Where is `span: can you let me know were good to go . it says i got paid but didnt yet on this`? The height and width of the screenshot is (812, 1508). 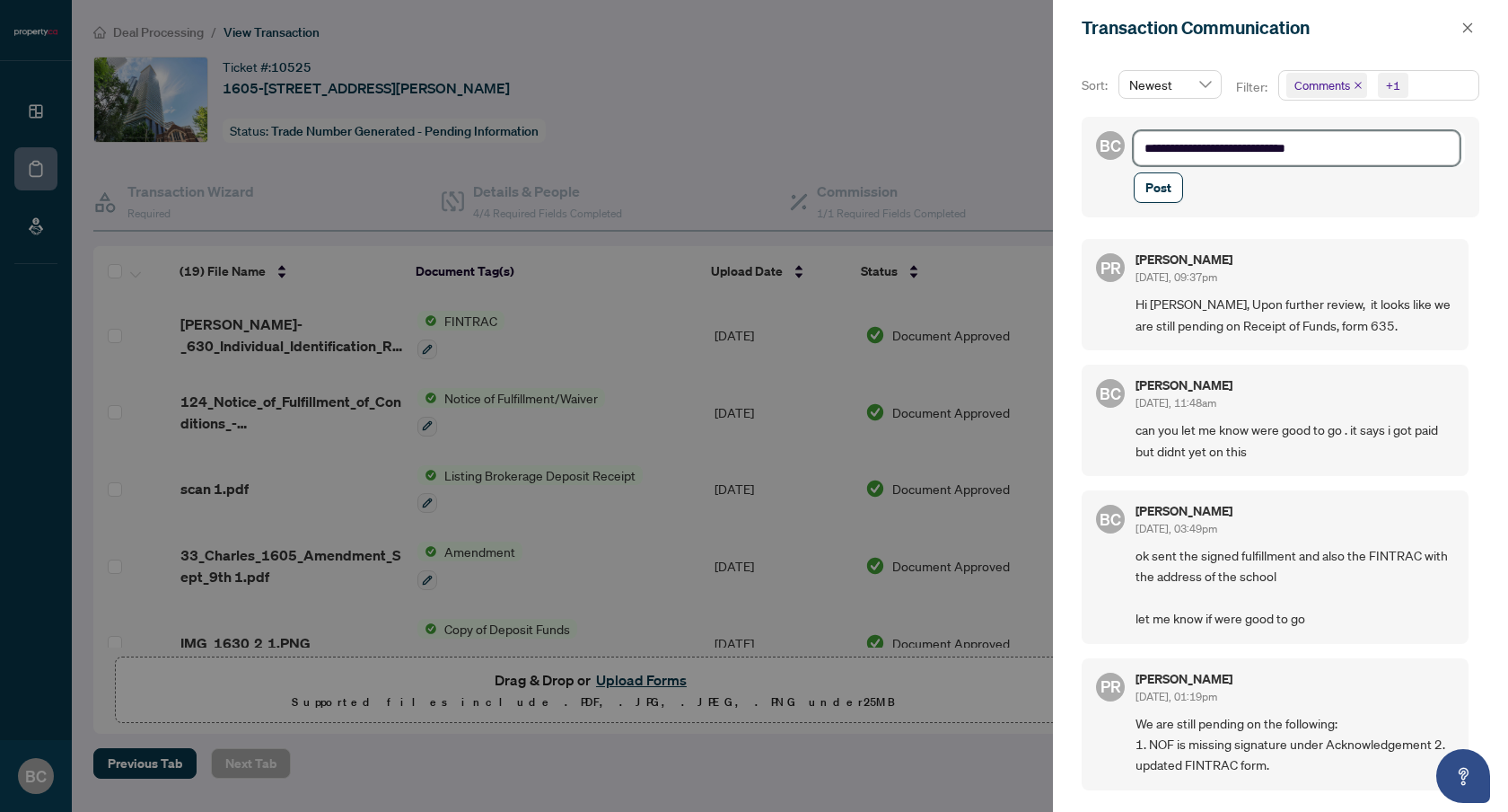 span: can you let me know were good to go . it says i got paid but didnt yet on this is located at coordinates (1295, 440).